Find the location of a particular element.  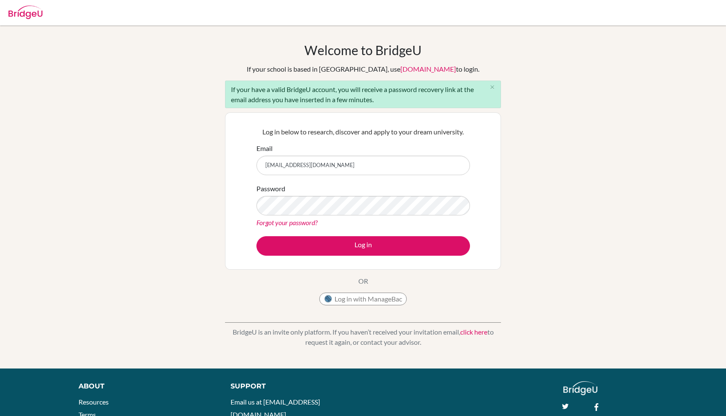

div: Support is located at coordinates (292, 387).